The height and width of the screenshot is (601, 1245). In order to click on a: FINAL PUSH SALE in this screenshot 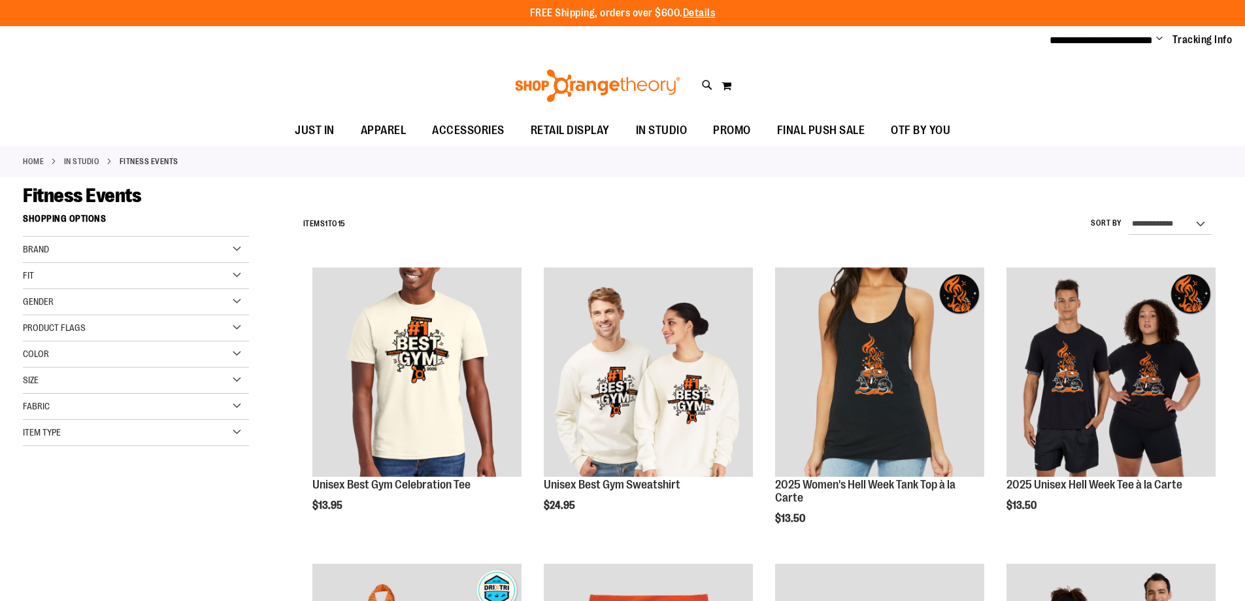, I will do `click(821, 131)`.